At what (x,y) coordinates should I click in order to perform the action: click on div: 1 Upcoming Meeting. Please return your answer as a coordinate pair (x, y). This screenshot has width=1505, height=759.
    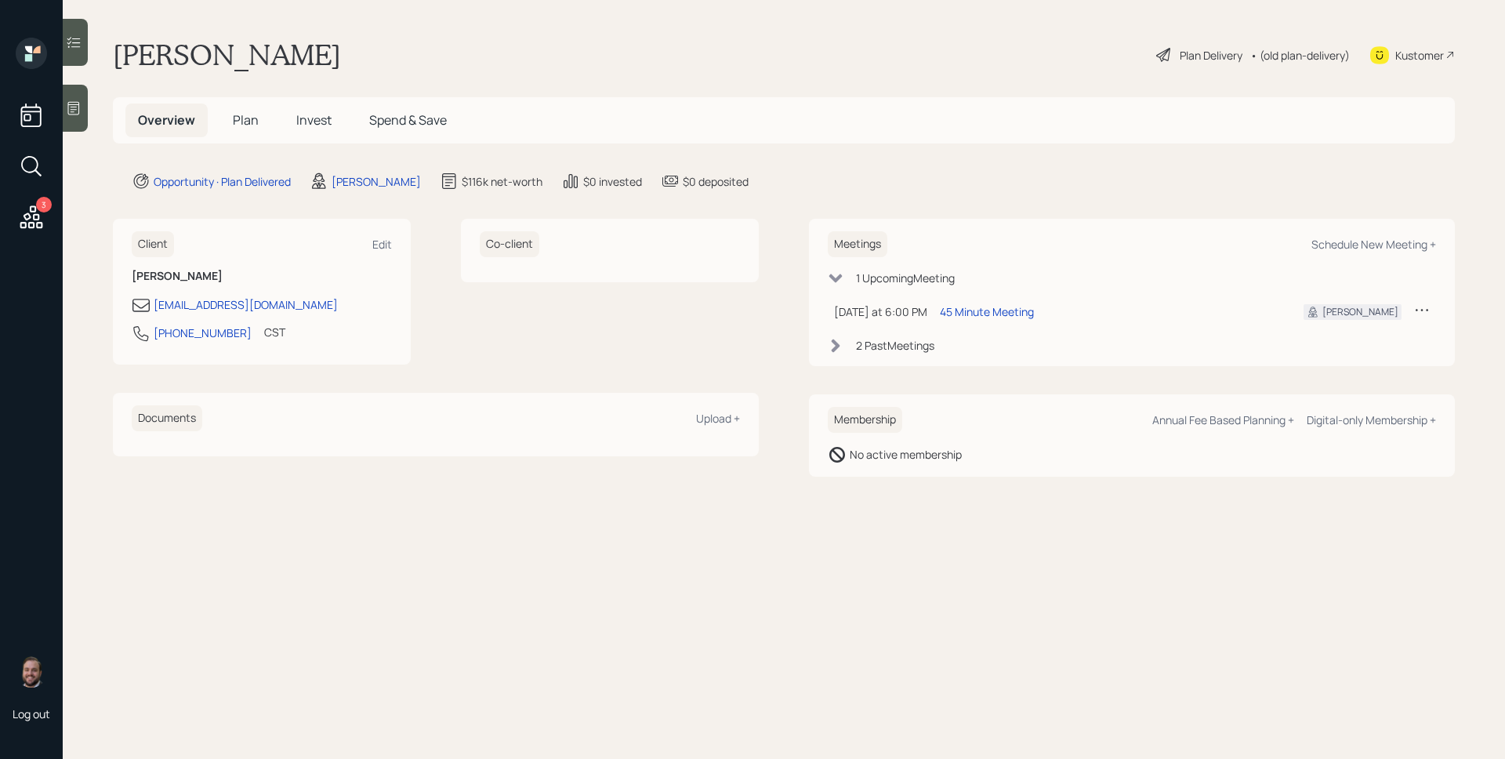
    Looking at the image, I should click on (906, 278).